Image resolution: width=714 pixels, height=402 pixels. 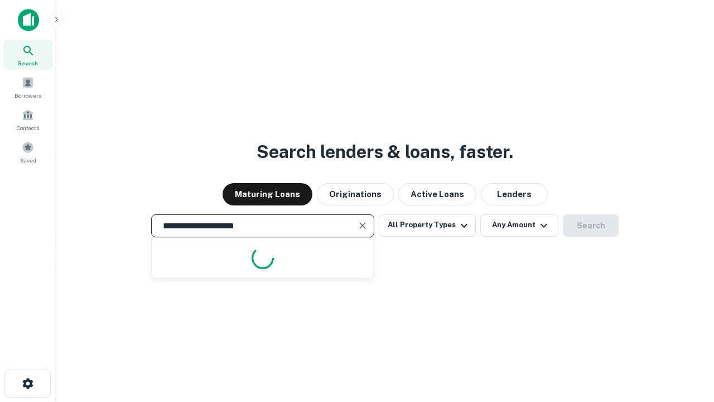 What do you see at coordinates (686, 339) in the screenshot?
I see `div: Chat Widget` at bounding box center [686, 339].